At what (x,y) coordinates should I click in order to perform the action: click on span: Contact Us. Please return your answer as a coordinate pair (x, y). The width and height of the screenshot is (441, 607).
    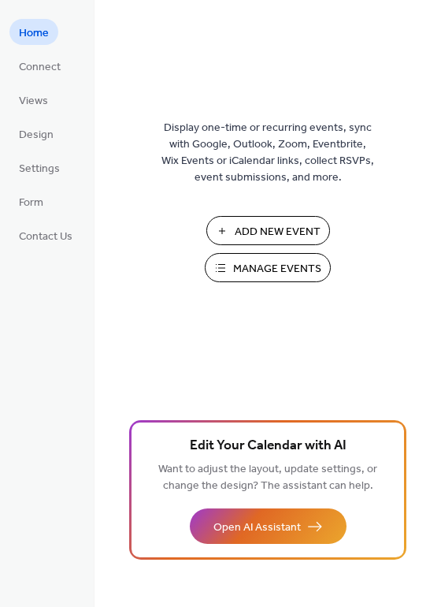
    Looking at the image, I should click on (46, 236).